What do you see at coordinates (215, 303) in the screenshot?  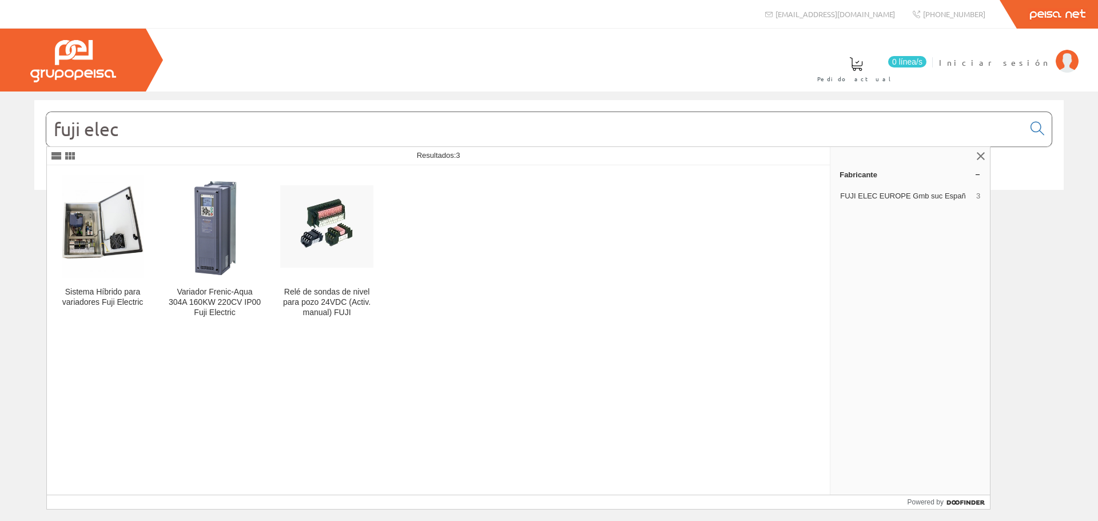 I see `div: Variador Frenic-Aqua 304A 160KW 220CV IP00 Fuji Electric` at bounding box center [215, 303].